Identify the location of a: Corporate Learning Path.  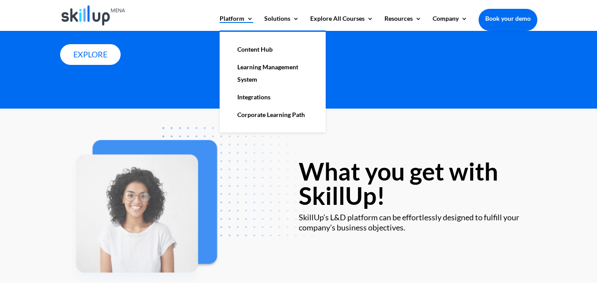
(273, 115).